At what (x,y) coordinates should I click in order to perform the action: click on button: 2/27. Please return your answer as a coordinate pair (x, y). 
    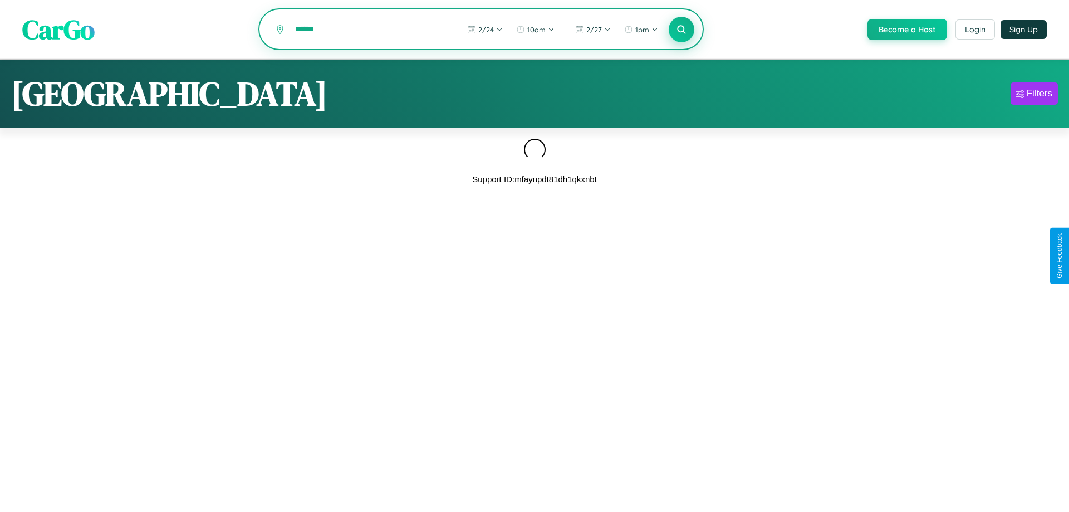
    Looking at the image, I should click on (593, 30).